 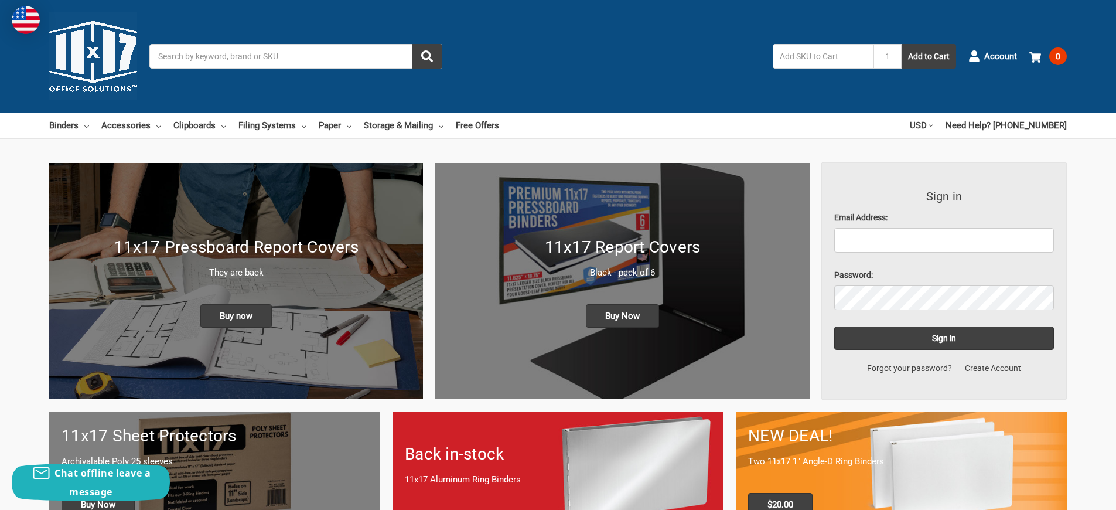 I want to click on input: Add SKU to Cart, so click(x=823, y=56).